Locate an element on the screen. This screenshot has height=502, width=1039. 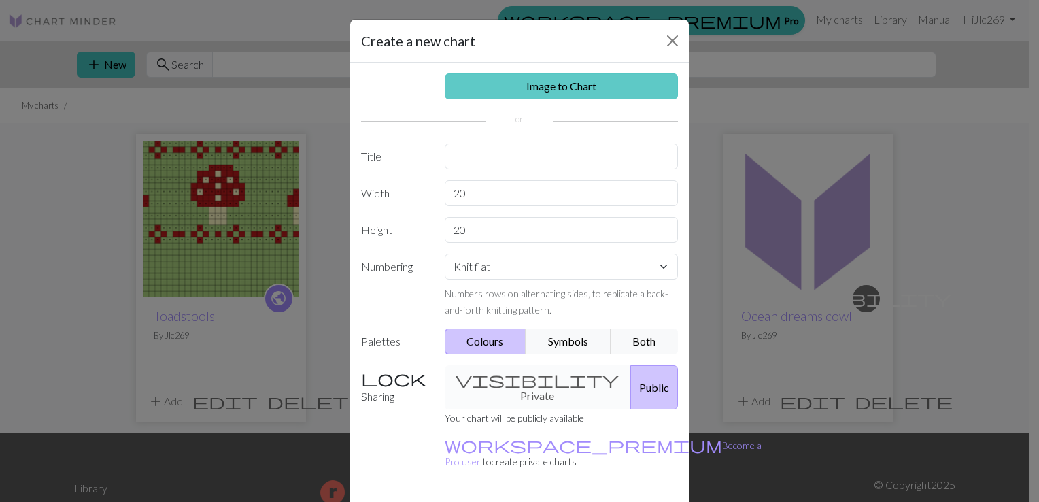
span: workspace_premium is located at coordinates (584, 445).